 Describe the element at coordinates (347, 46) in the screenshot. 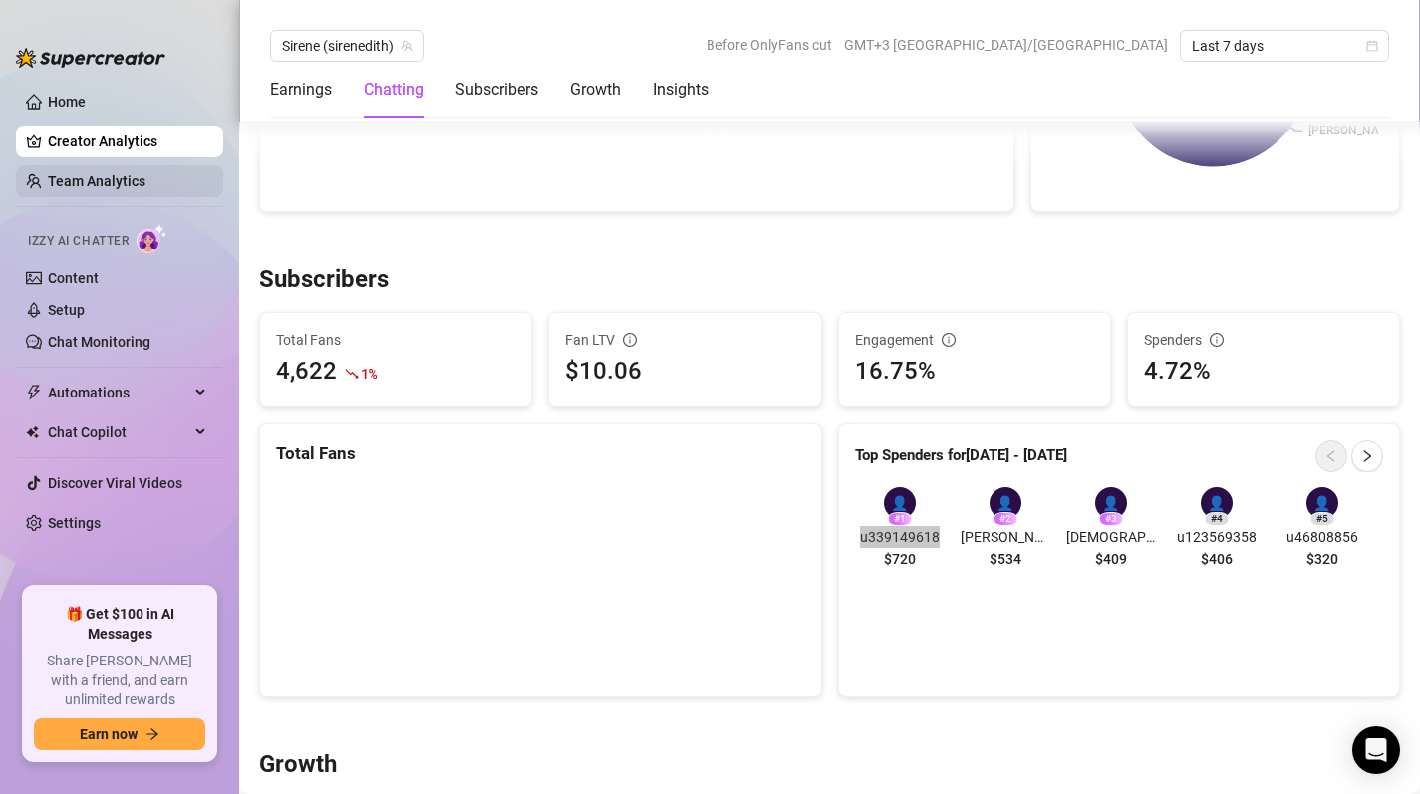

I see `span: Sirene (sirenedith)` at that location.